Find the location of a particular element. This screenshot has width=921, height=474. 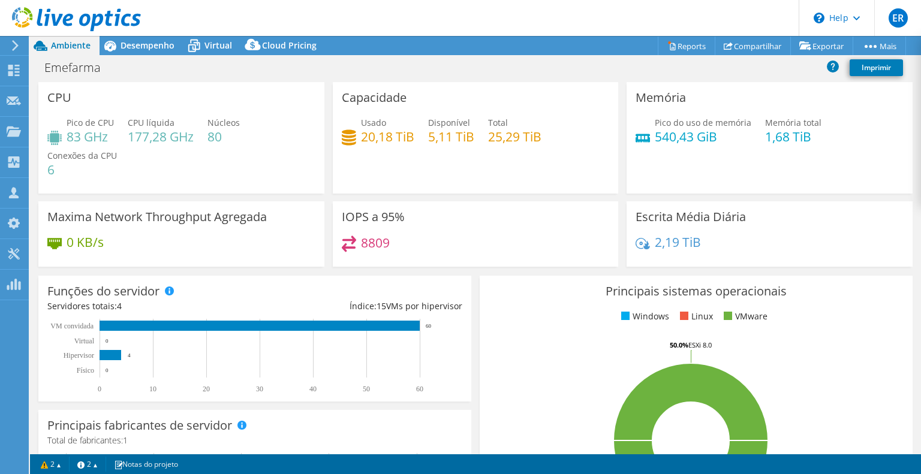

text: 50 is located at coordinates (367, 389).